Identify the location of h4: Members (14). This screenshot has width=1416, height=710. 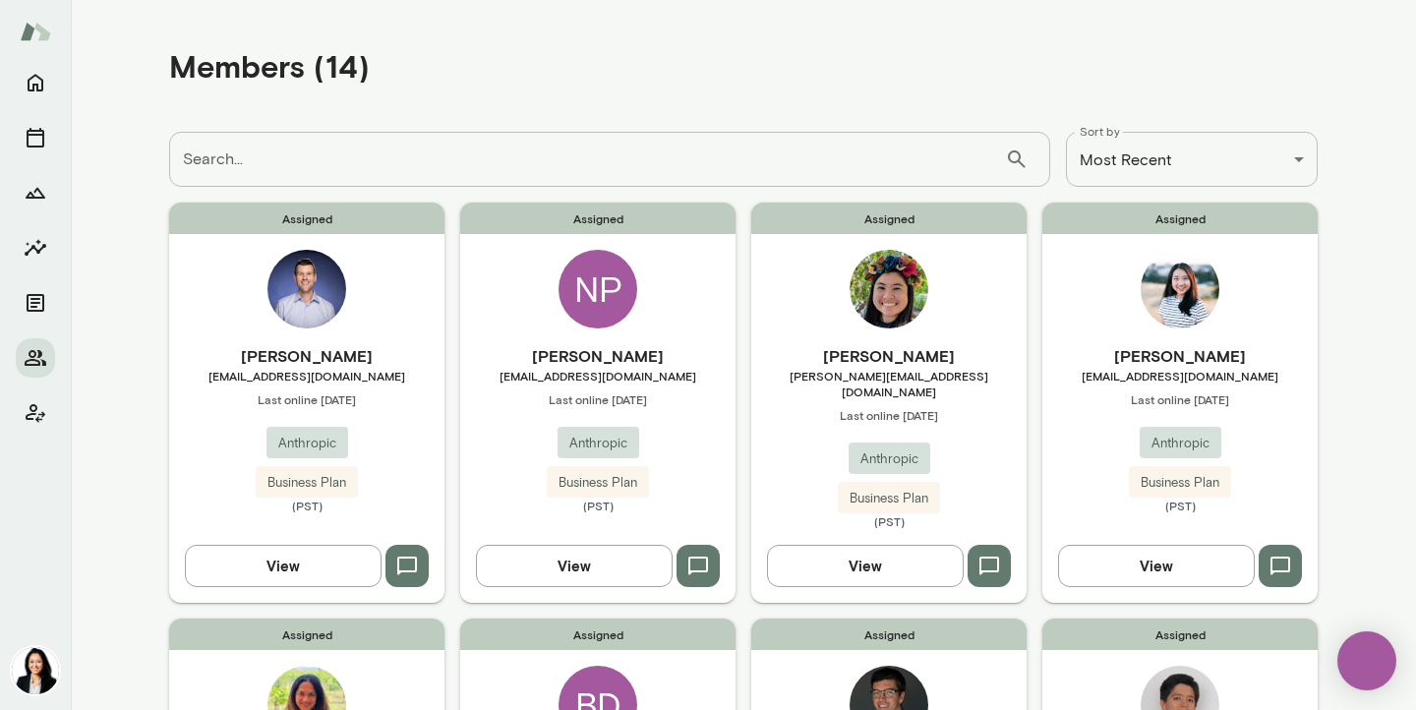
(270, 66).